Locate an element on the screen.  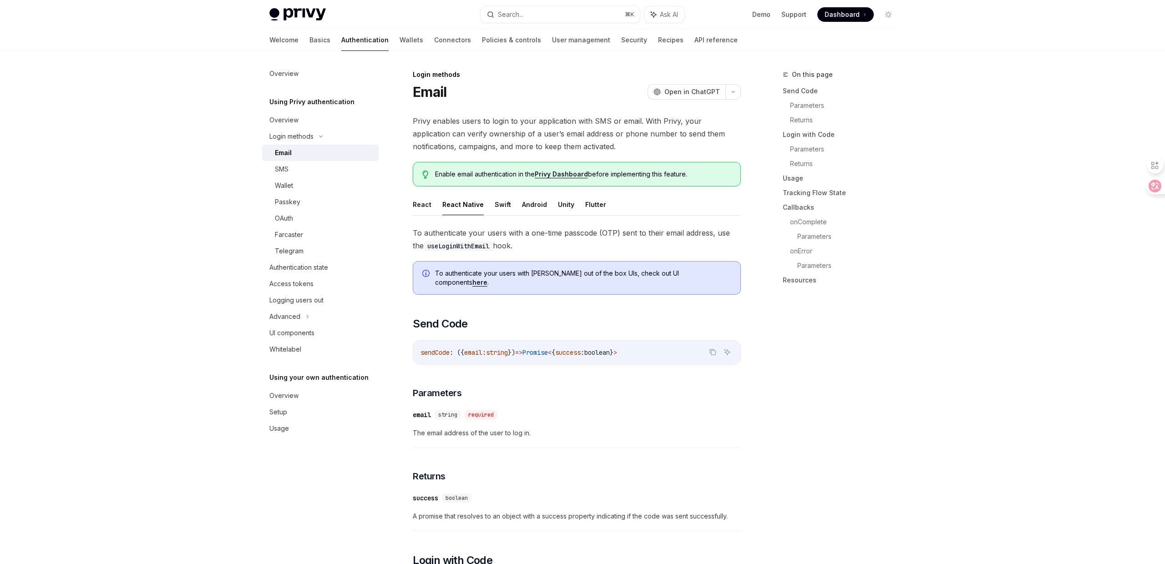
div: Authentication state is located at coordinates (299, 268).